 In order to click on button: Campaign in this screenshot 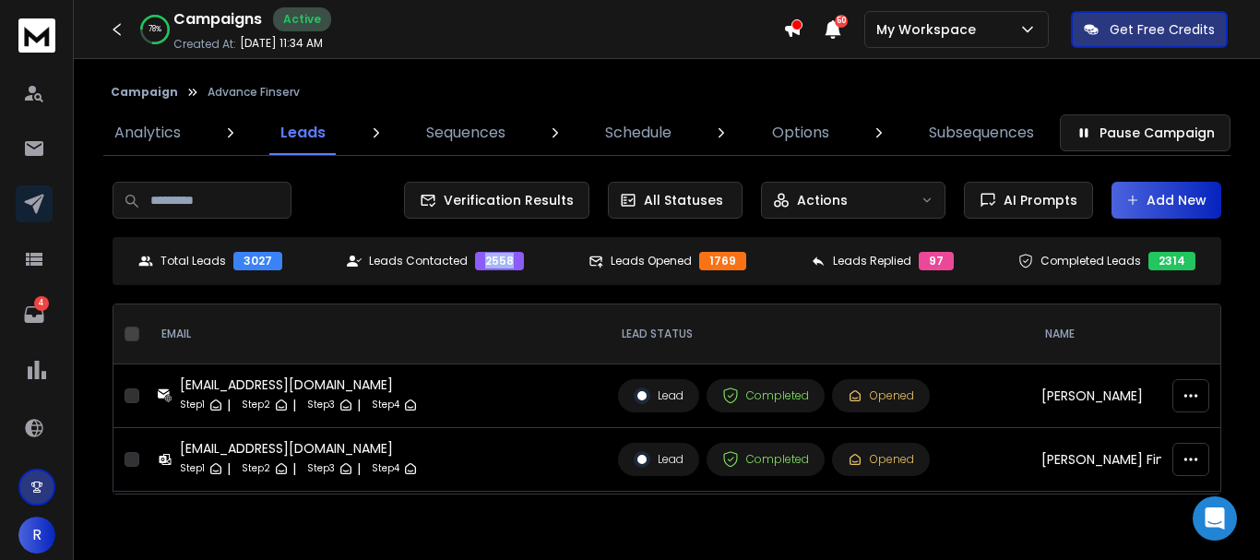, I will do `click(144, 92)`.